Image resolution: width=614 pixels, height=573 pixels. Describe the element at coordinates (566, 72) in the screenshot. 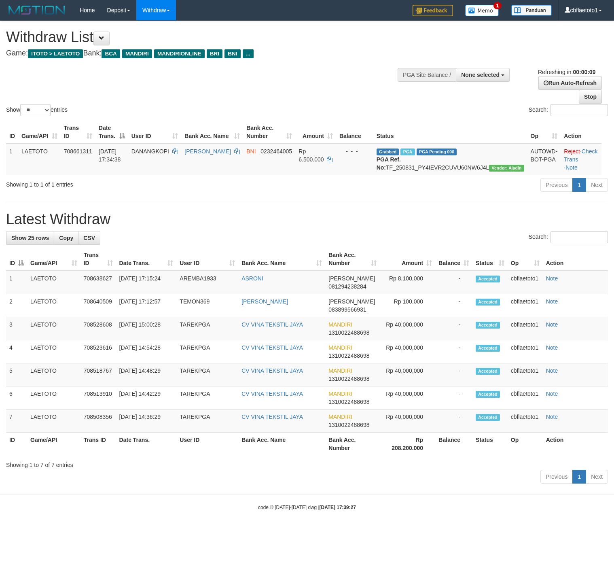

I see `span: Refreshing in:` at that location.